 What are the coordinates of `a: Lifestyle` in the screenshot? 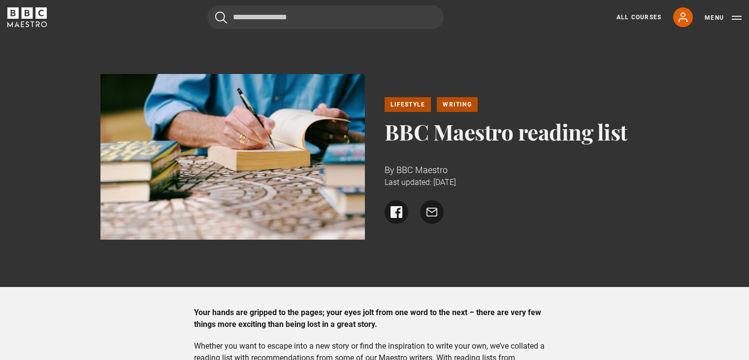 It's located at (408, 104).